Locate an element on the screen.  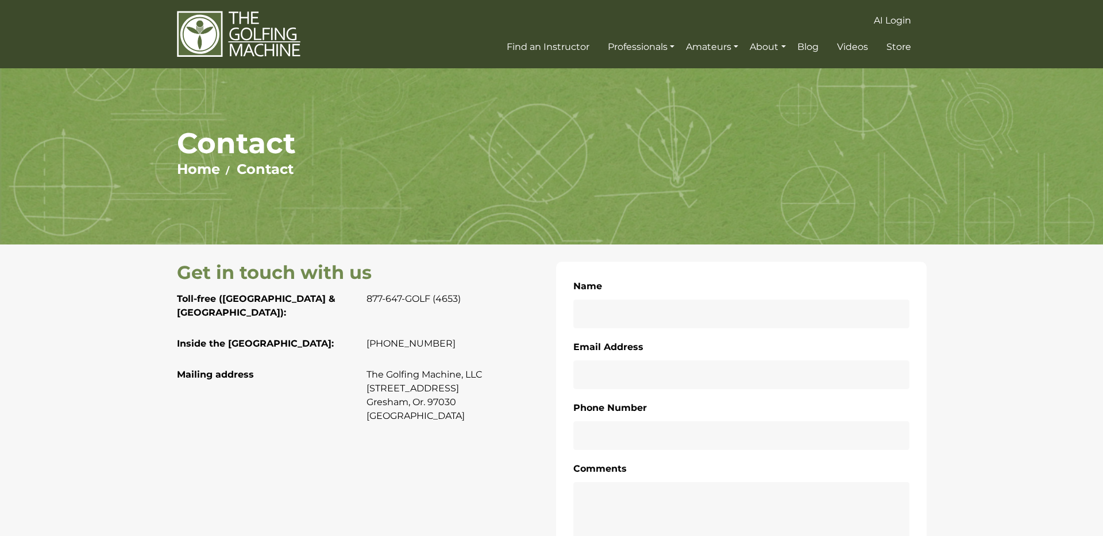
span: AI Login is located at coordinates (892, 20).